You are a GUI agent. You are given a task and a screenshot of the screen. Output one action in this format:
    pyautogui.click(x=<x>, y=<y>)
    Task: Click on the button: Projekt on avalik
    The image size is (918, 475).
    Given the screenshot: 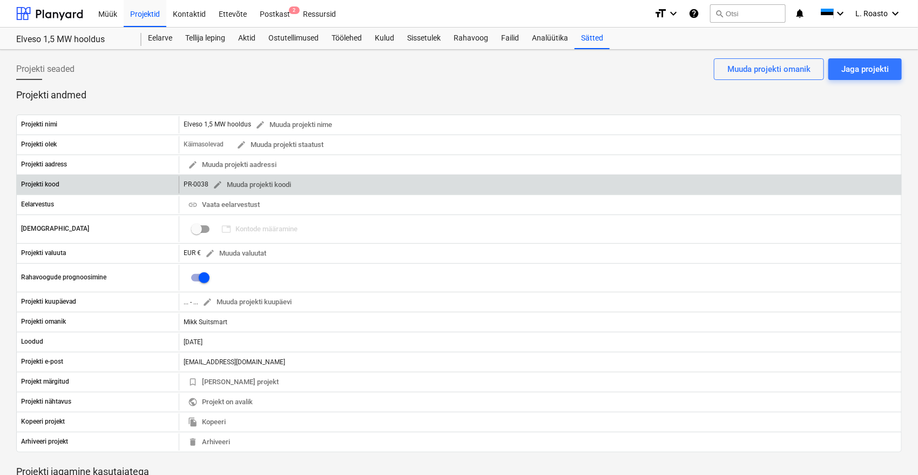 What is the action you would take?
    pyautogui.click(x=220, y=402)
    